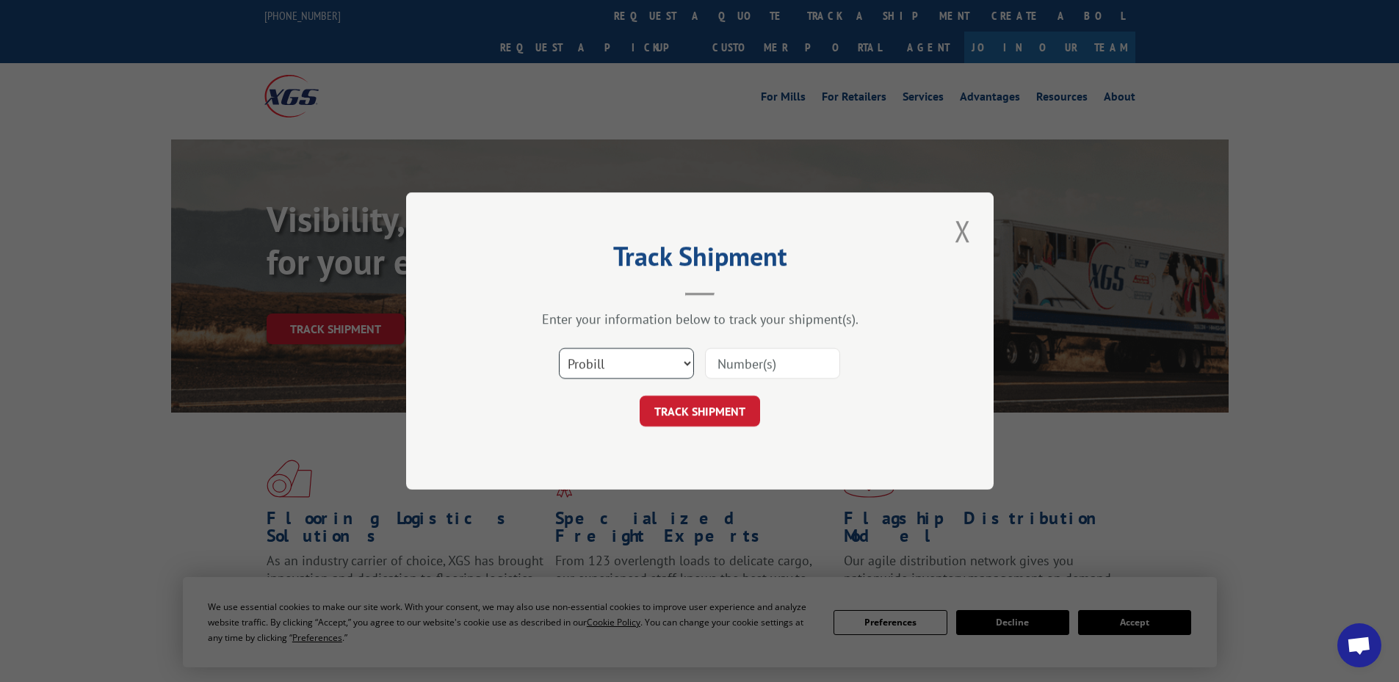 The image size is (1399, 682). I want to click on button: TRACK SHIPMENT, so click(700, 411).